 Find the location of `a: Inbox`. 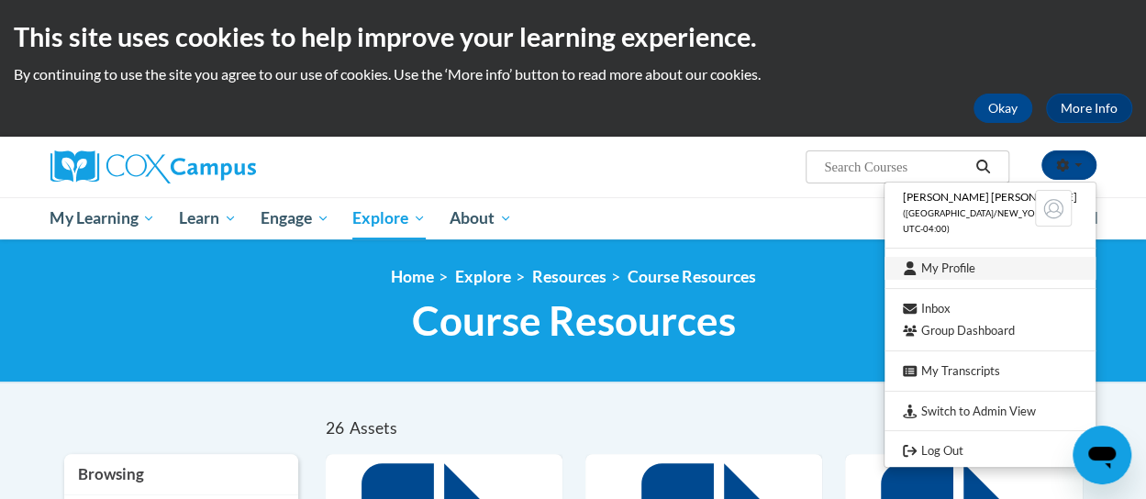

a: Inbox is located at coordinates (990, 308).